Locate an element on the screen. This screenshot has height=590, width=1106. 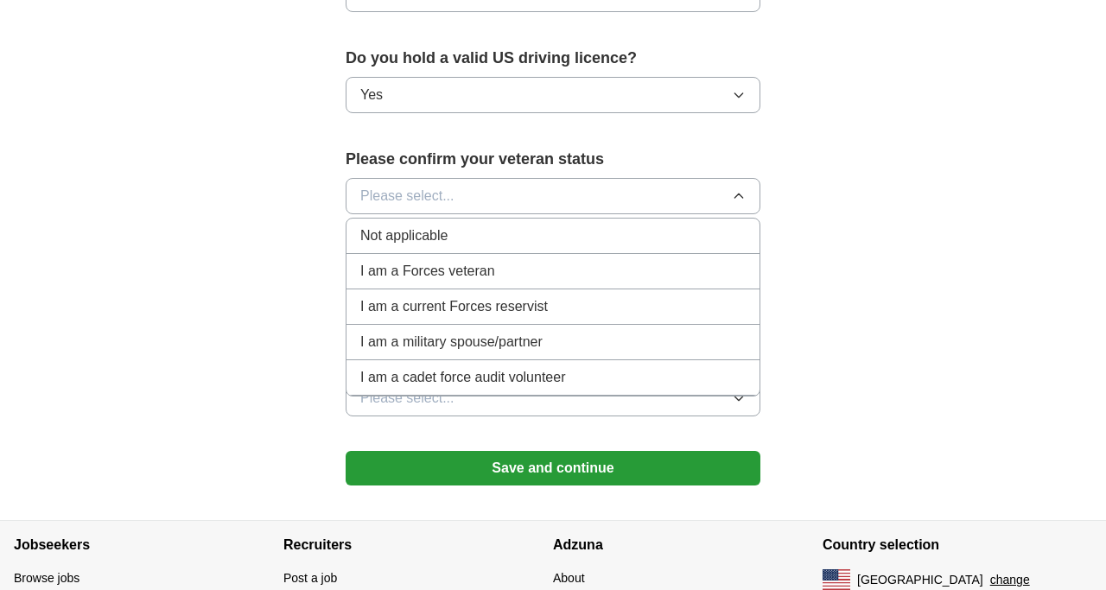
label: Do you hold a valid US driving licence? is located at coordinates (553, 58).